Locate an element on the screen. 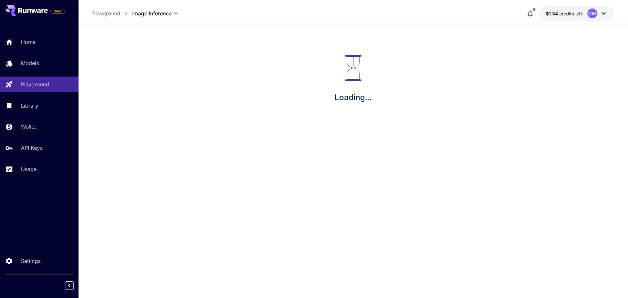 The image size is (628, 298). button: Collapse sidebar is located at coordinates (69, 285).